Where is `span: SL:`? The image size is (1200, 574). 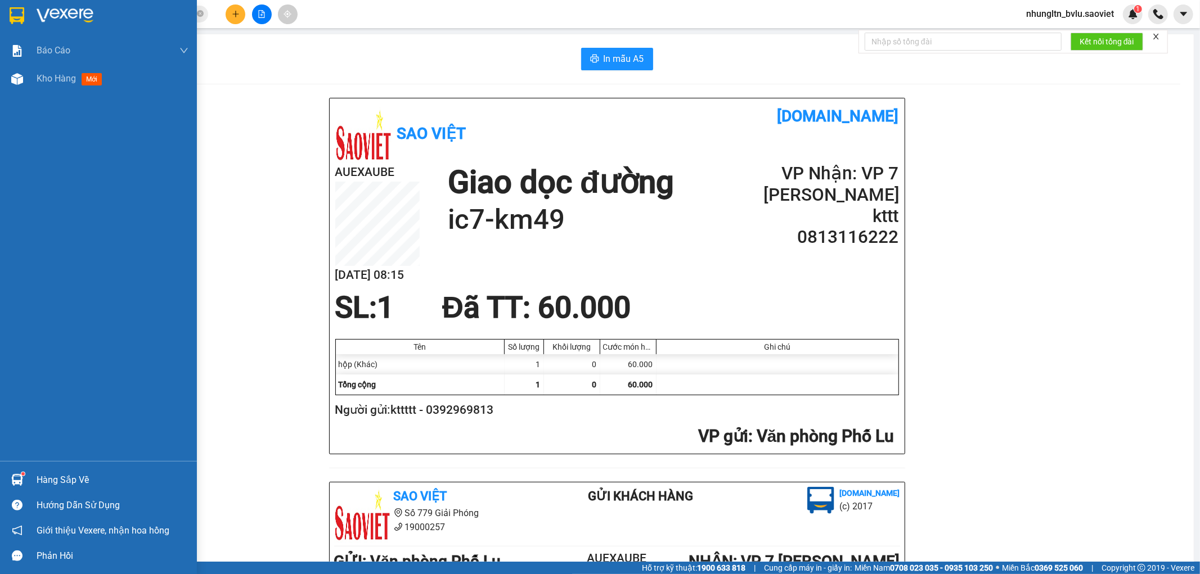
span: SL: is located at coordinates (356, 308).